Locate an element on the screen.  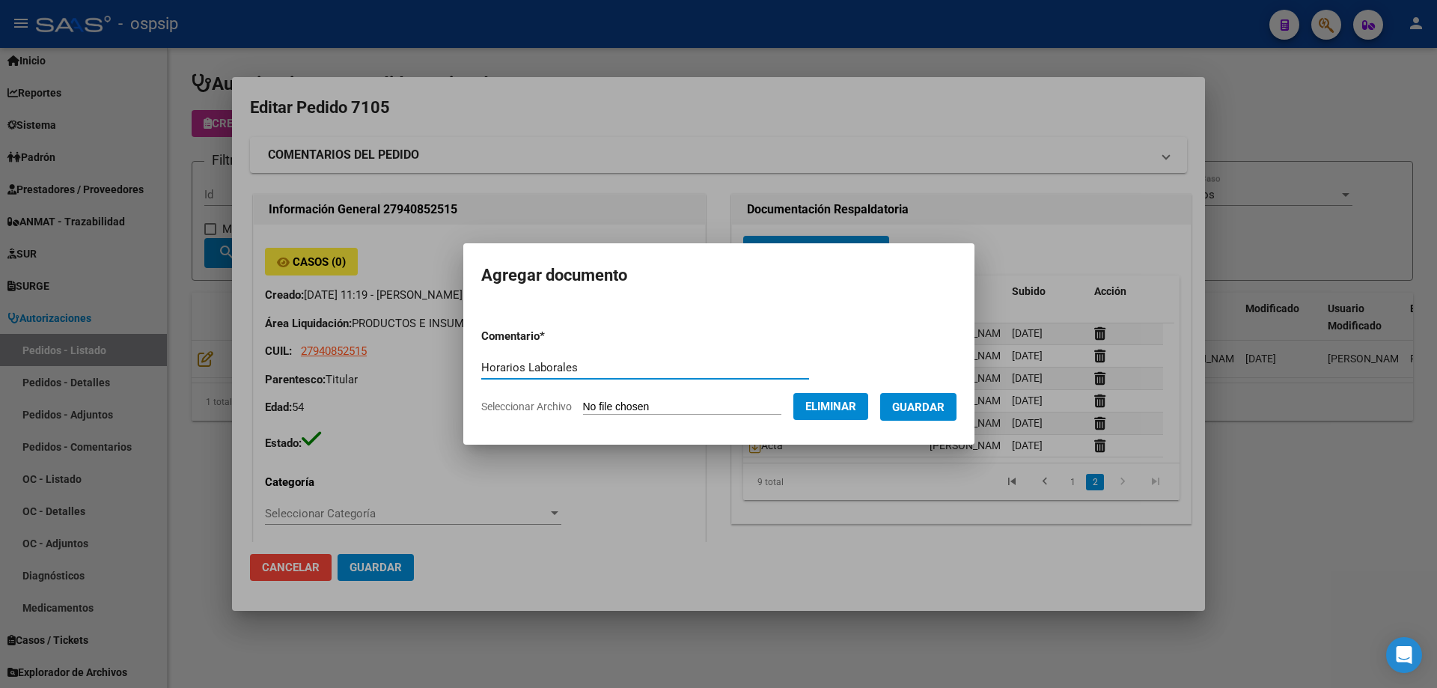
button: Guardar is located at coordinates (918, 406).